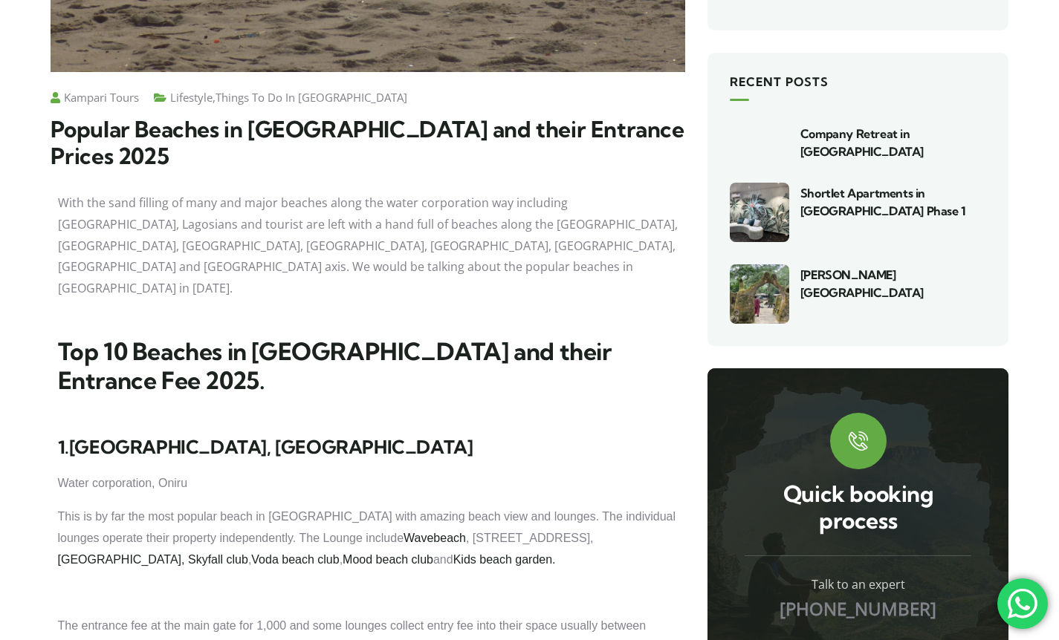 The image size is (1059, 640). I want to click on p: Water corporation, Oniru, so click(368, 484).